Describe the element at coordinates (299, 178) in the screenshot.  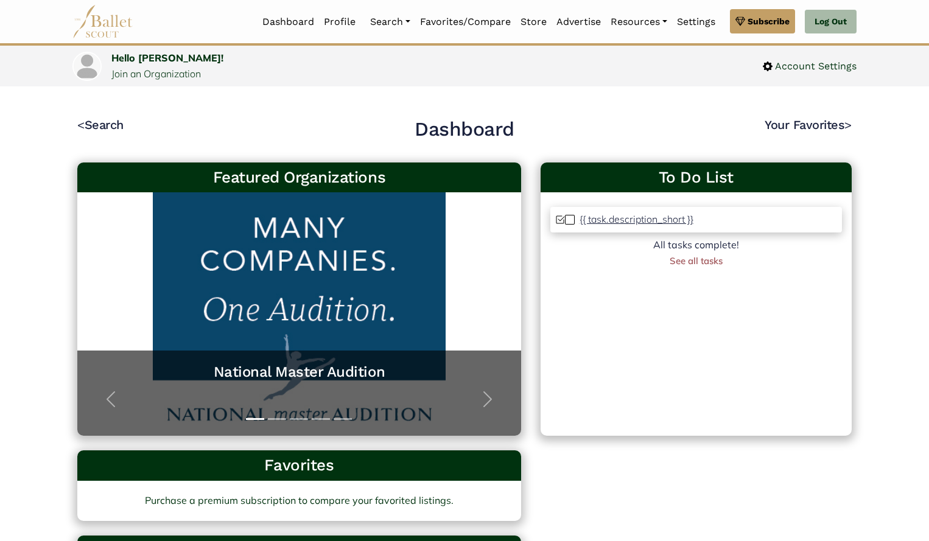
I see `h3: Featured Organizations` at that location.